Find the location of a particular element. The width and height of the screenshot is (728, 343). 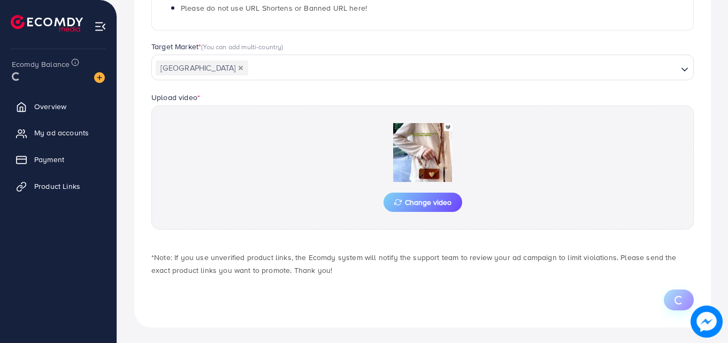

span: Please do not use URL Shortens or Banned URL here! is located at coordinates (274, 8).